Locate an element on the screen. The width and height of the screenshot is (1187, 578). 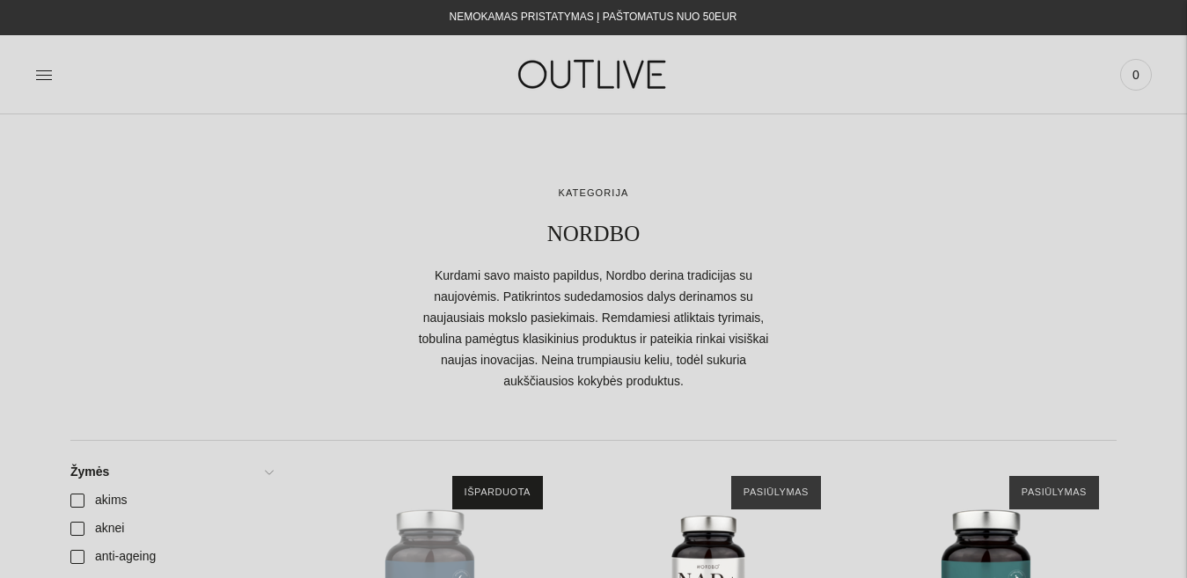
div: NEMOKAMAS PRISTATYMAS Į PAŠTOMATUS NUO 50EUR is located at coordinates (593, 18).